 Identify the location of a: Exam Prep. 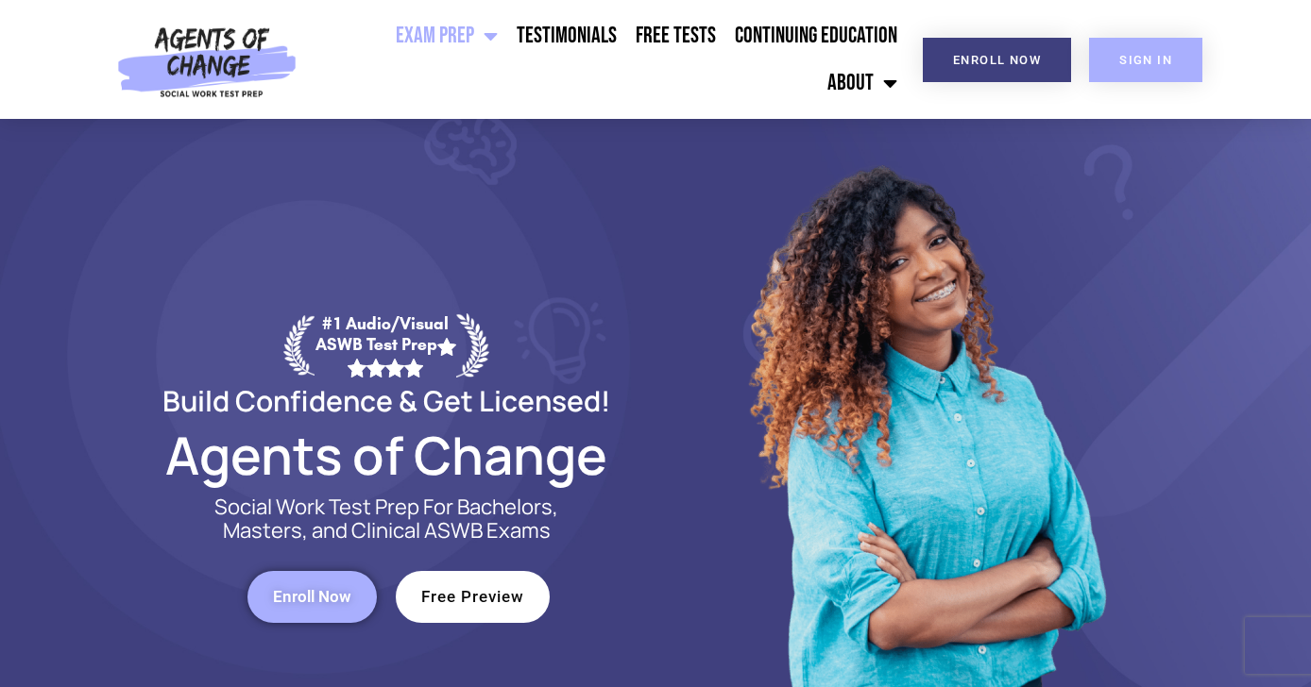
(447, 36).